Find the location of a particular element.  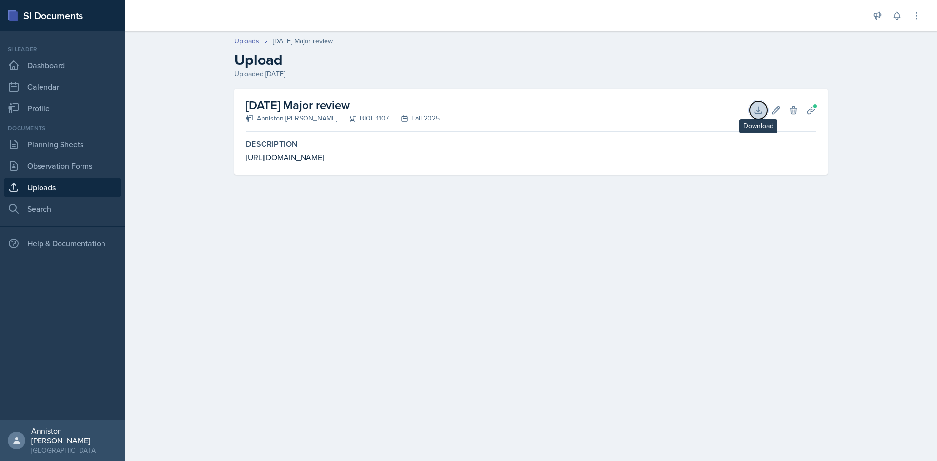

a: Dashboard is located at coordinates (62, 65).